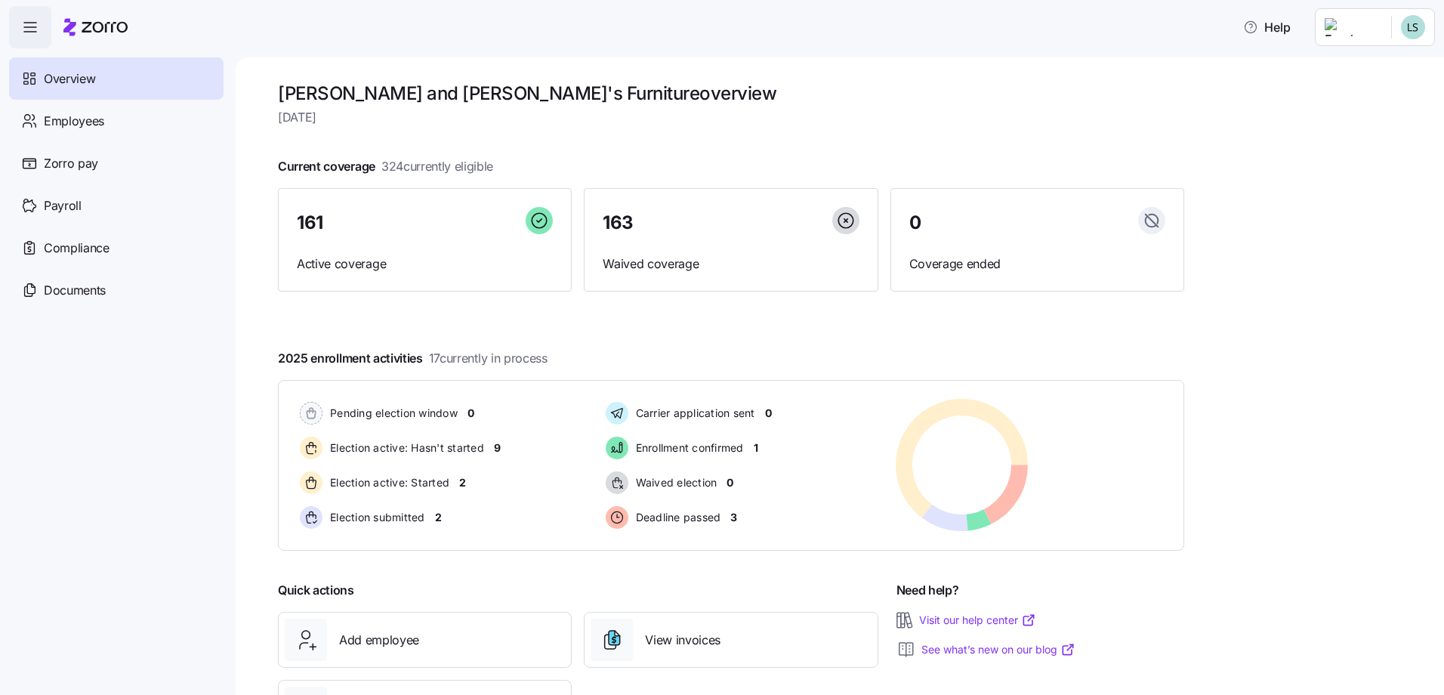 The width and height of the screenshot is (1444, 695). What do you see at coordinates (488, 358) in the screenshot?
I see `span: 17 currently in process` at bounding box center [488, 358].